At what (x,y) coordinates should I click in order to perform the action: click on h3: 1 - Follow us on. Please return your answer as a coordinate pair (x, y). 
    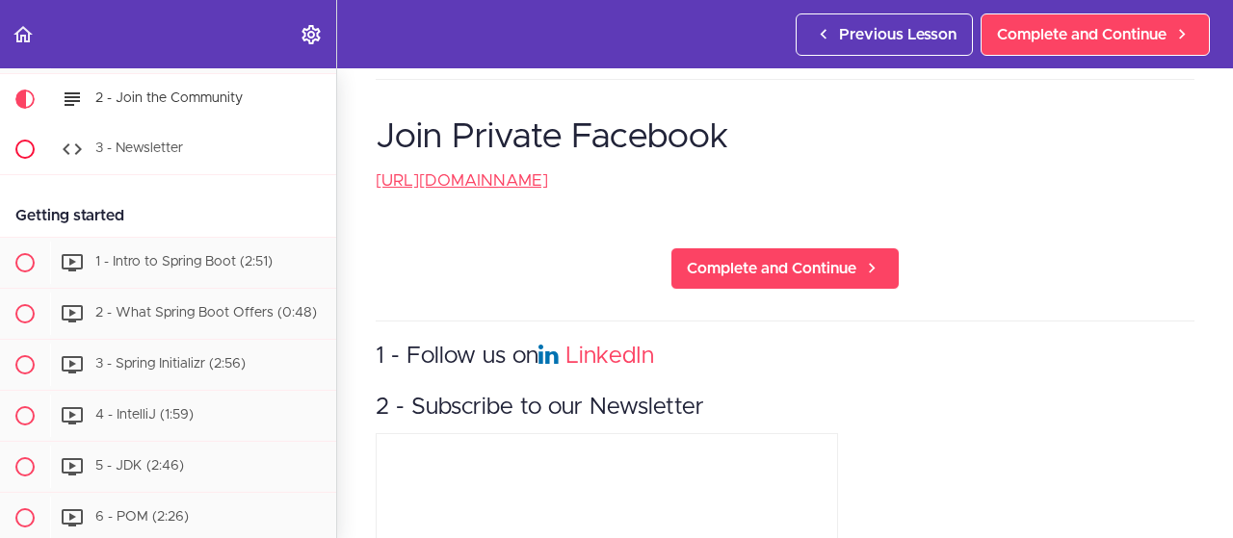
    Looking at the image, I should click on (785, 356).